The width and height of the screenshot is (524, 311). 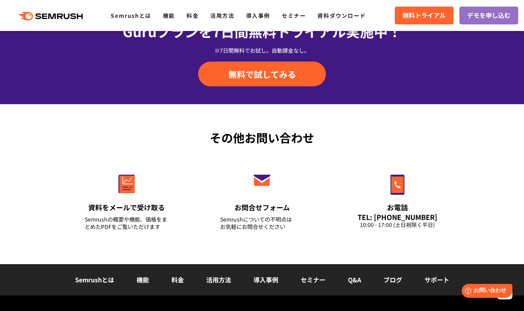 I want to click on div: お問合せフォーム, so click(x=262, y=207).